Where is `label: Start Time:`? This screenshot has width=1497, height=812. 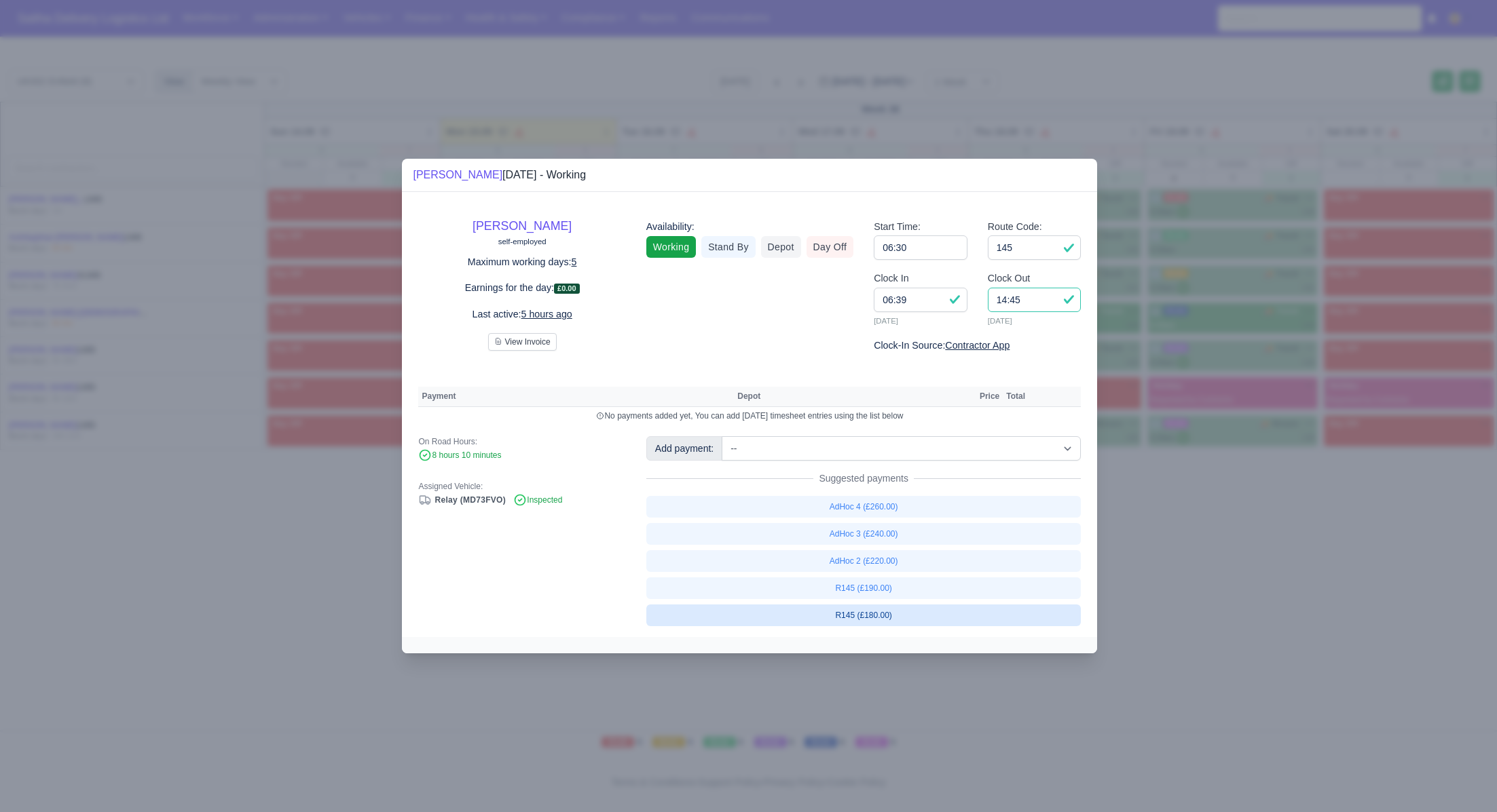
label: Start Time: is located at coordinates (897, 227).